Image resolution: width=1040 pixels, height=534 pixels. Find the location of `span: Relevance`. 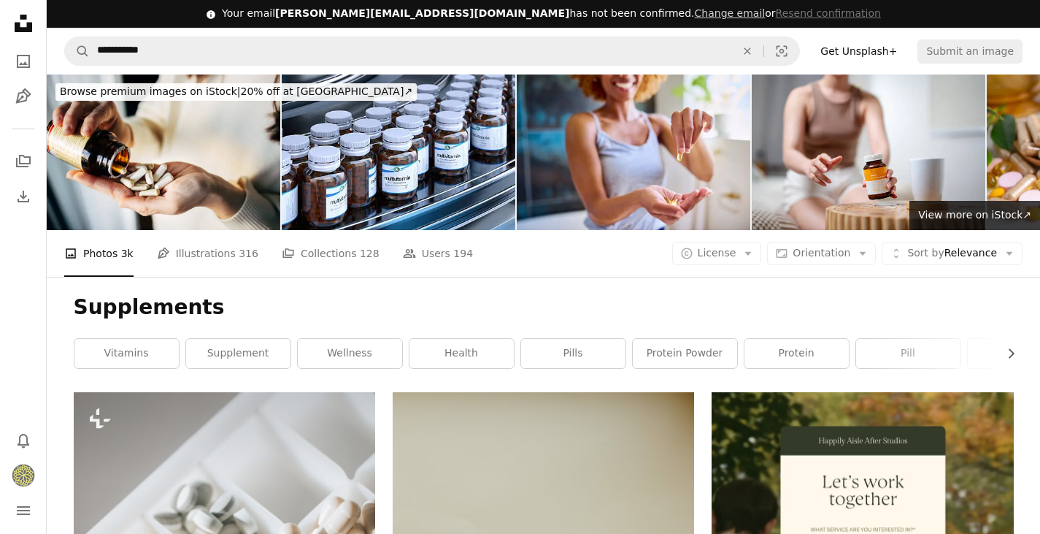

span: Relevance is located at coordinates (952, 253).